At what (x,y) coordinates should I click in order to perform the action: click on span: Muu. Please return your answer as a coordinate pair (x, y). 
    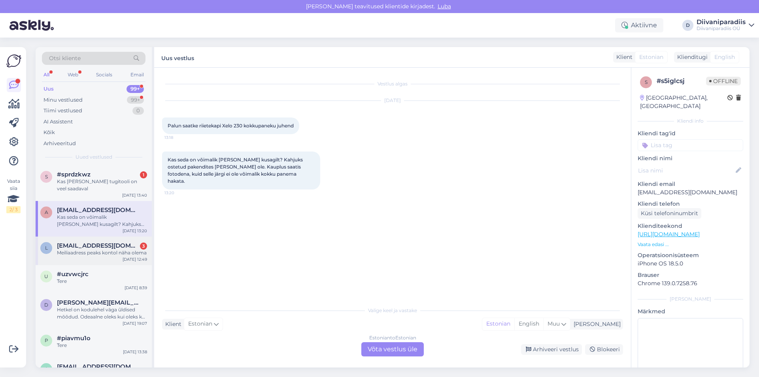
    Looking at the image, I should click on (553, 323).